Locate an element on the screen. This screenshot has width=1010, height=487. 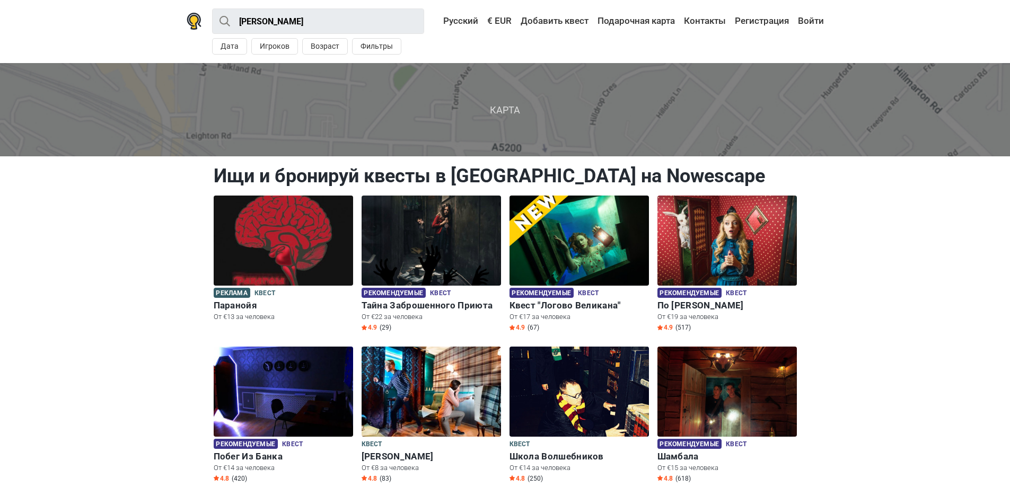
p: От €13 за человека is located at coordinates (283, 317).